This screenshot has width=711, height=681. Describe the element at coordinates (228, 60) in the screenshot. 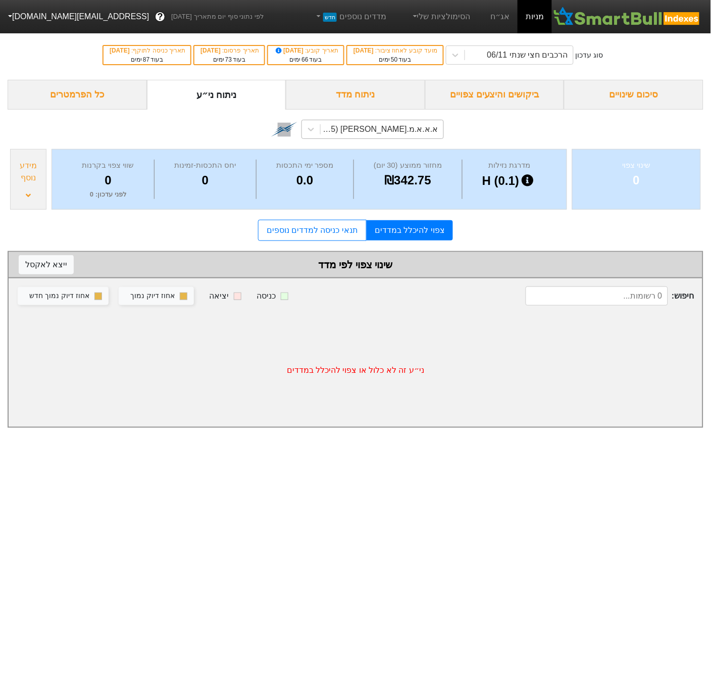

I see `span: 73` at that location.